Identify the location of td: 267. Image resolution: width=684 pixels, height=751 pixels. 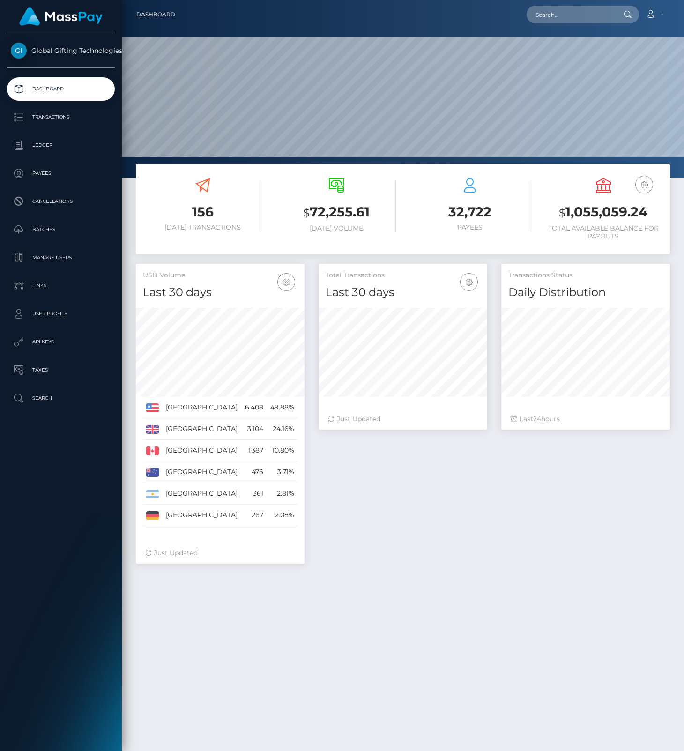
(254, 515).